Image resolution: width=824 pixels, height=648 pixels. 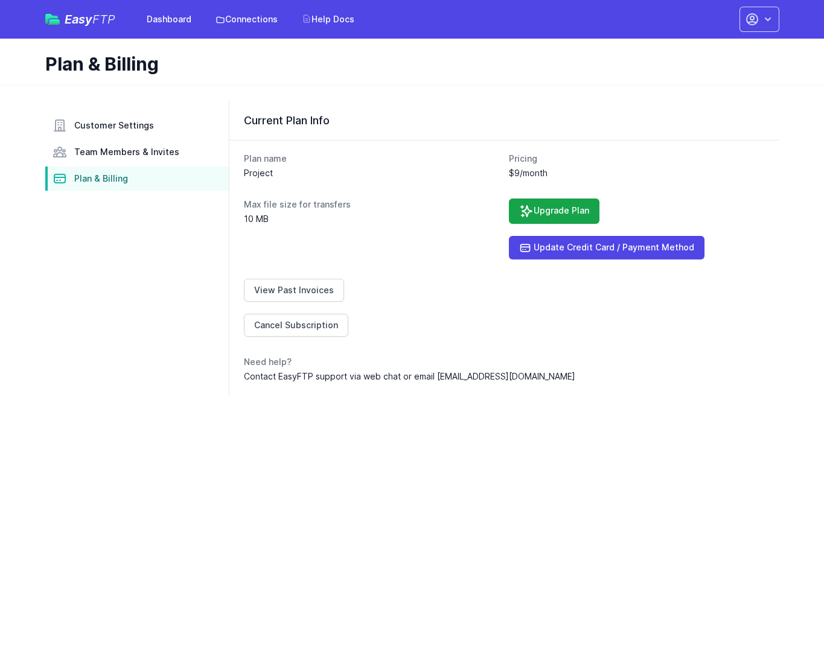 What do you see at coordinates (137, 126) in the screenshot?
I see `a: Customer Settings` at bounding box center [137, 126].